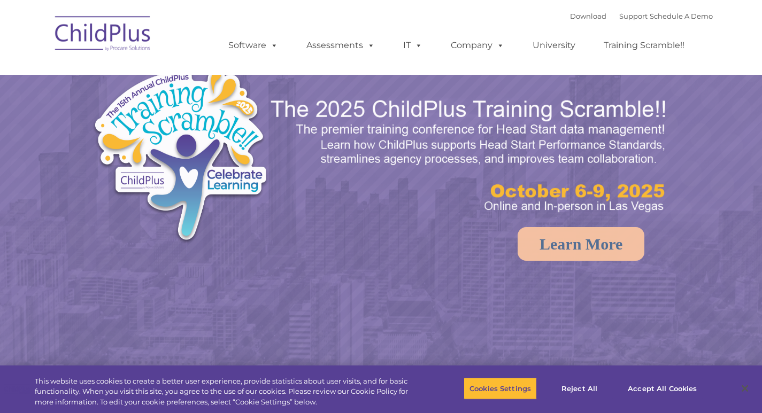 This screenshot has width=762, height=413. I want to click on button: Reject All, so click(579, 389).